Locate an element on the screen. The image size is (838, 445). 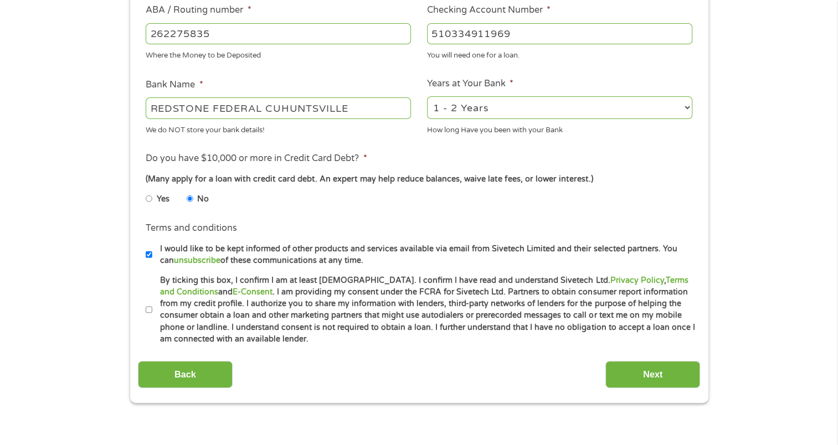
label: ABA / Routing number is located at coordinates (198, 10).